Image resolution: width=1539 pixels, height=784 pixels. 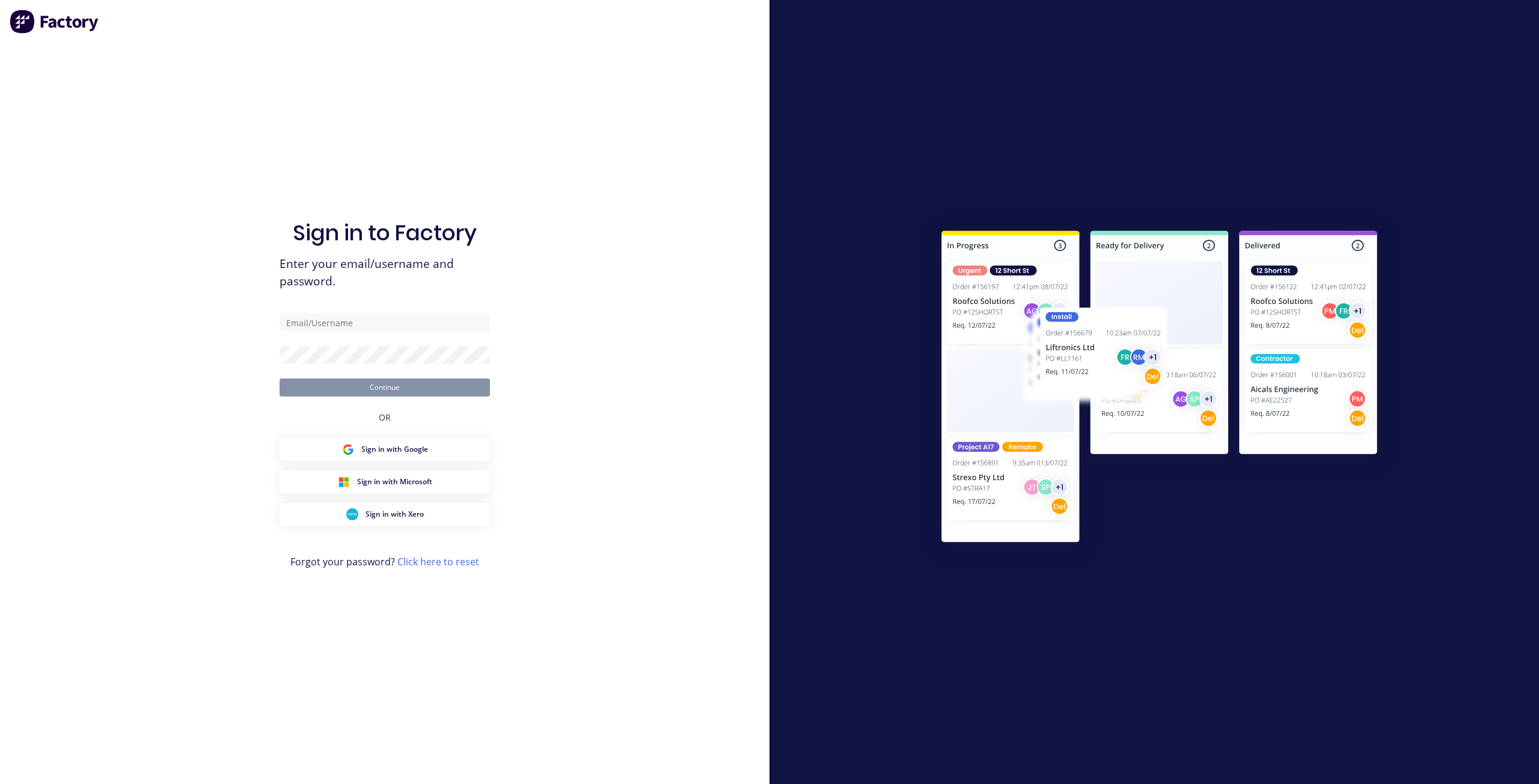 I want to click on img: Google Sign in, so click(x=348, y=449).